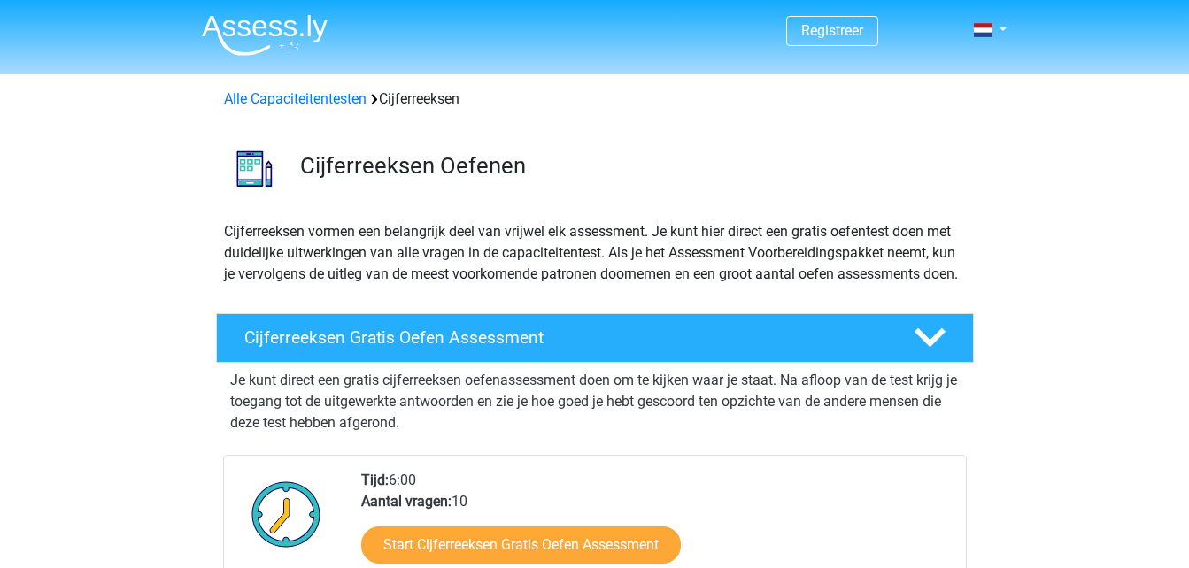  Describe the element at coordinates (832, 30) in the screenshot. I see `a: Registreer` at that location.